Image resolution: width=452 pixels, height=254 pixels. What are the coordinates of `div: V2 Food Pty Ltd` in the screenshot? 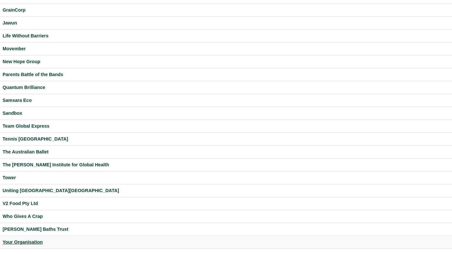 It's located at (226, 204).